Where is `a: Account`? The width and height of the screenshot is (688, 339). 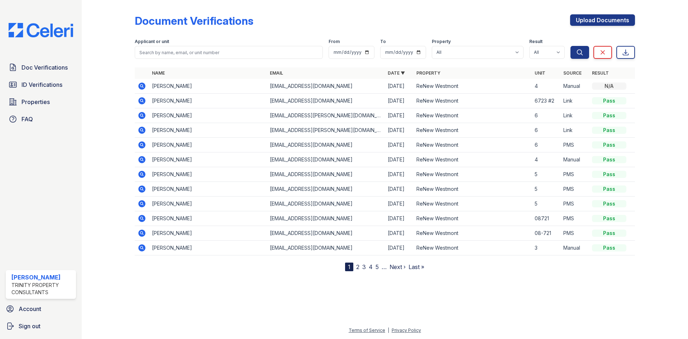
a: Account is located at coordinates (41, 309).